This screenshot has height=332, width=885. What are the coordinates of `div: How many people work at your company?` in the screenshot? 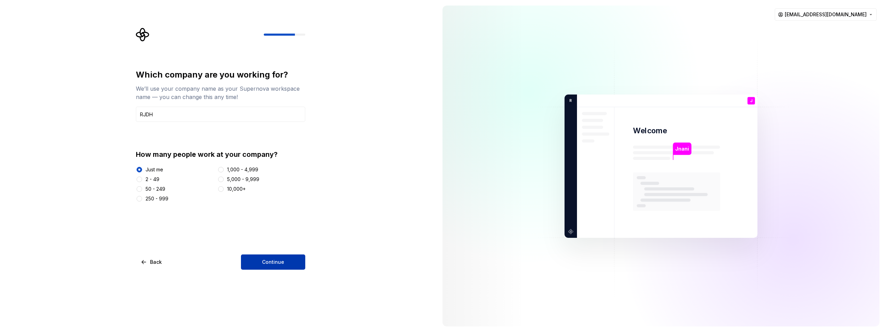 It's located at (221, 154).